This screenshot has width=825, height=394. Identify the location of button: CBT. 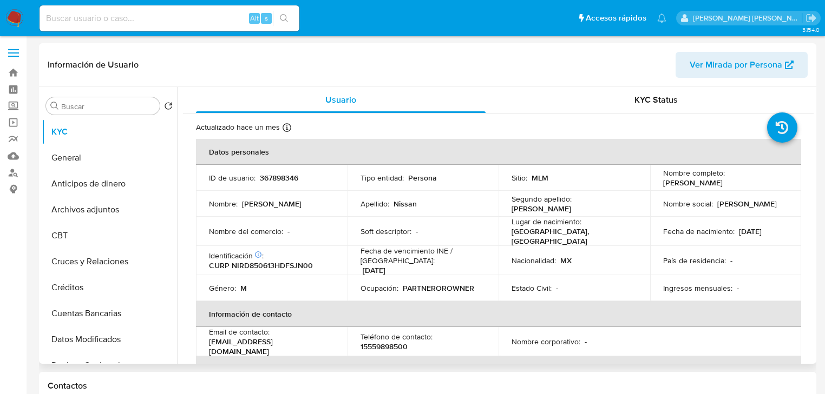
(109, 236).